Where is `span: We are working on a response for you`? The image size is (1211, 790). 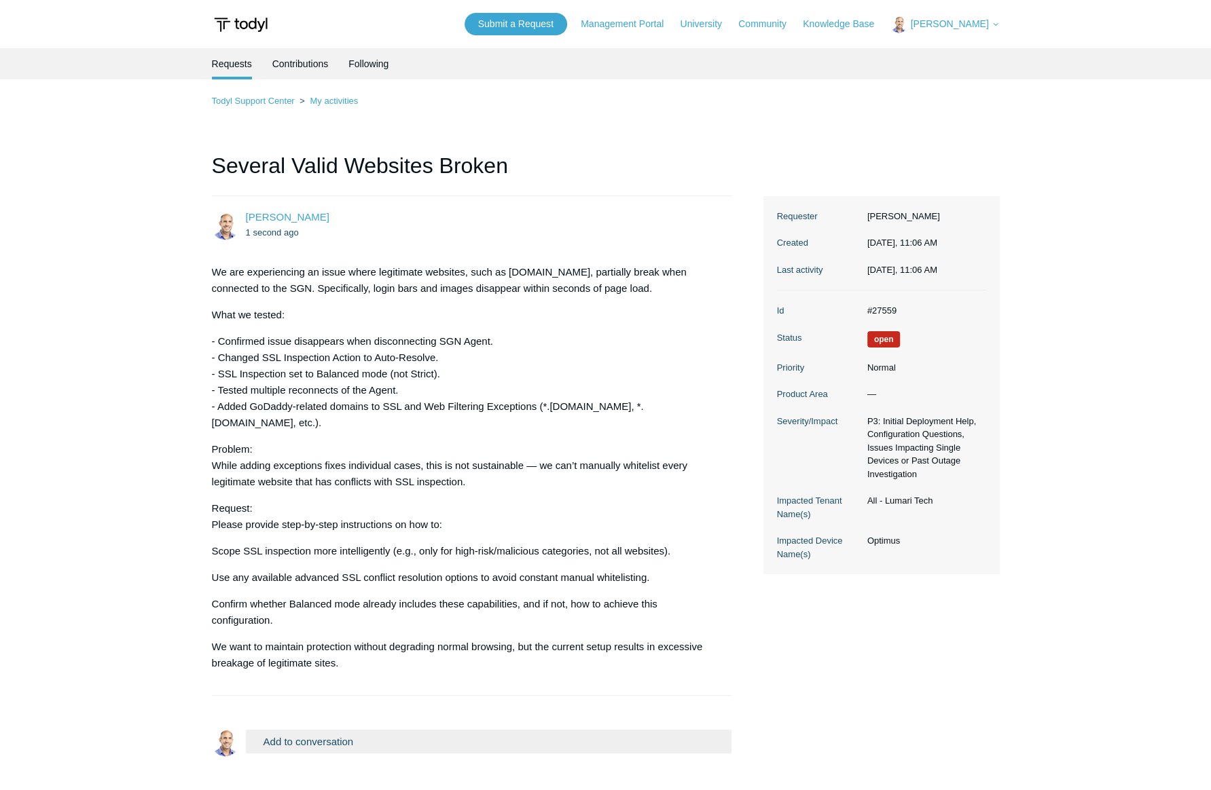
span: We are working on a response for you is located at coordinates (884, 340).